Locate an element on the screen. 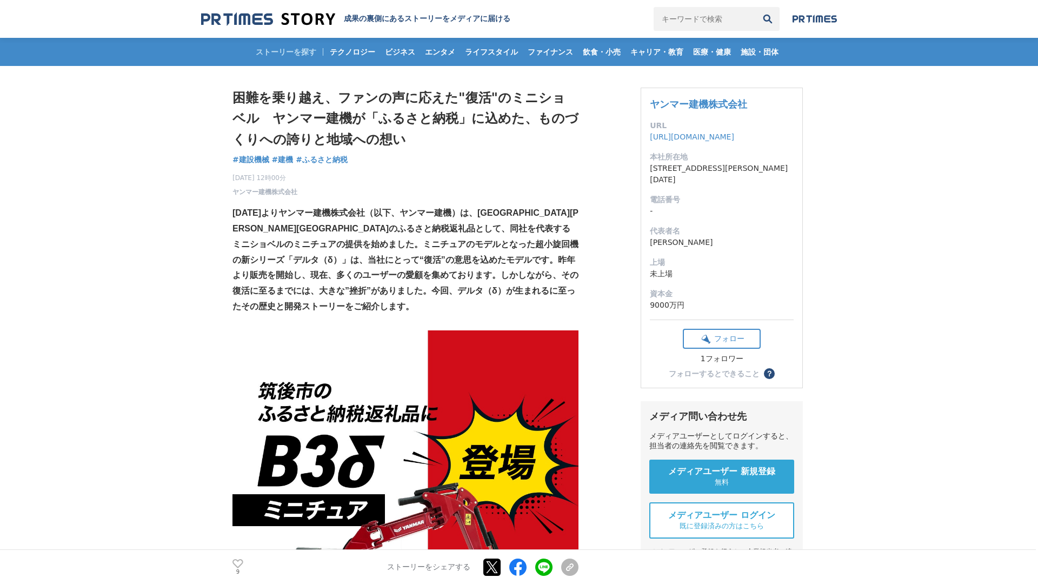 The height and width of the screenshot is (584, 1038). dt: 上場 is located at coordinates (722, 262).